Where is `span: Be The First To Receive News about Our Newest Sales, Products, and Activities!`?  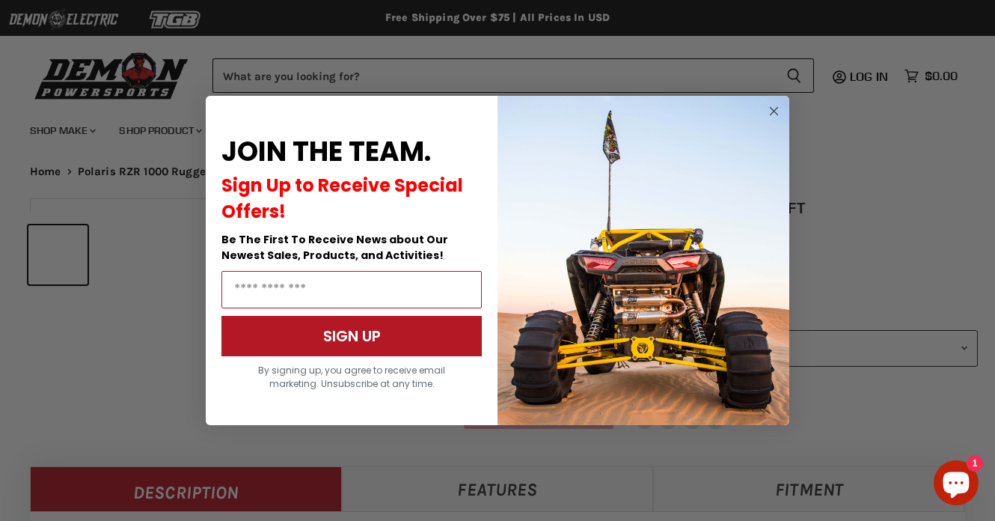
span: Be The First To Receive News about Our Newest Sales, Products, and Activities! is located at coordinates (334, 247).